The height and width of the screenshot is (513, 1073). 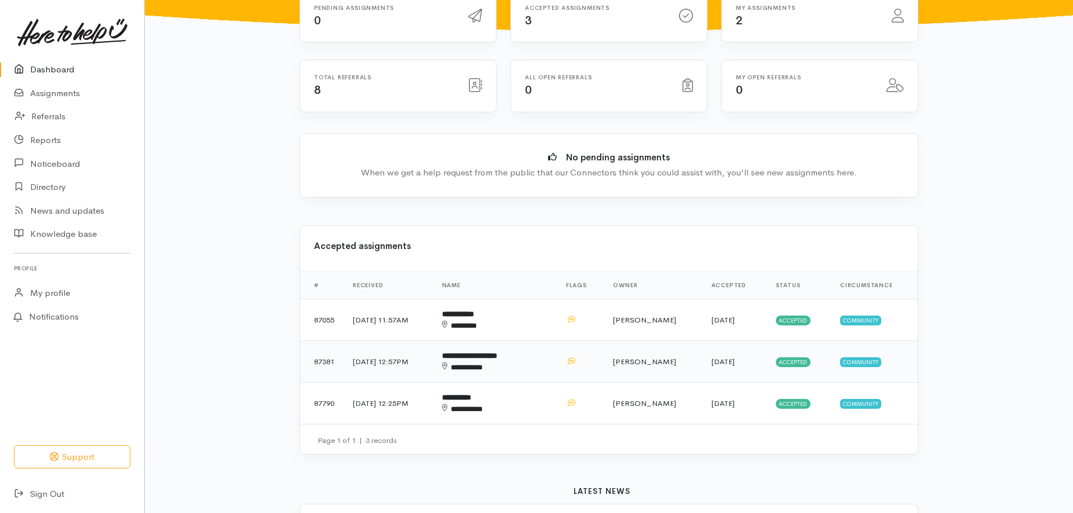 I want to click on span: 3, so click(x=529, y=20).